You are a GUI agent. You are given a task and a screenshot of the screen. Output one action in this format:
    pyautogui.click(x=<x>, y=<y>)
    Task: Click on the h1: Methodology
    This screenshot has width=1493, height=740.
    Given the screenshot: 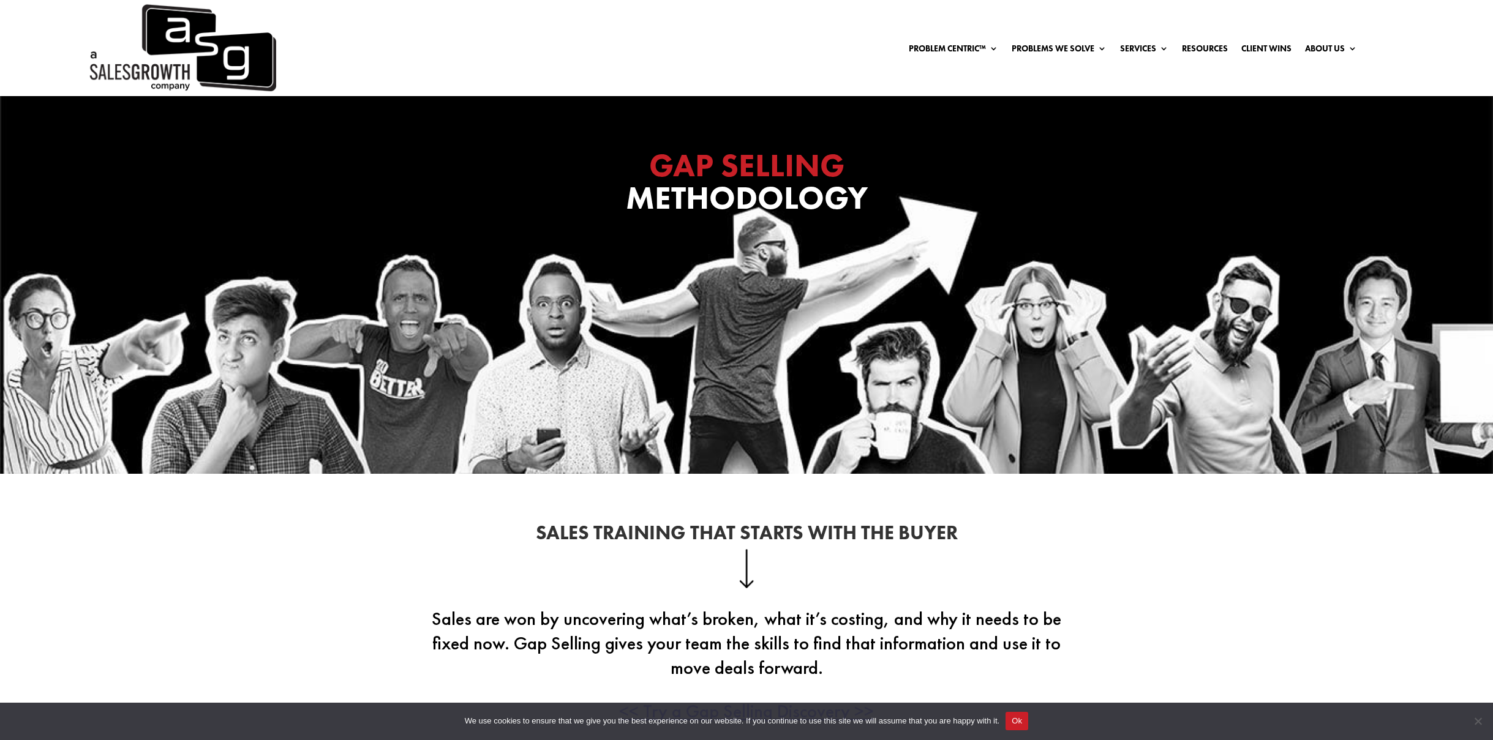 What is the action you would take?
    pyautogui.click(x=746, y=185)
    